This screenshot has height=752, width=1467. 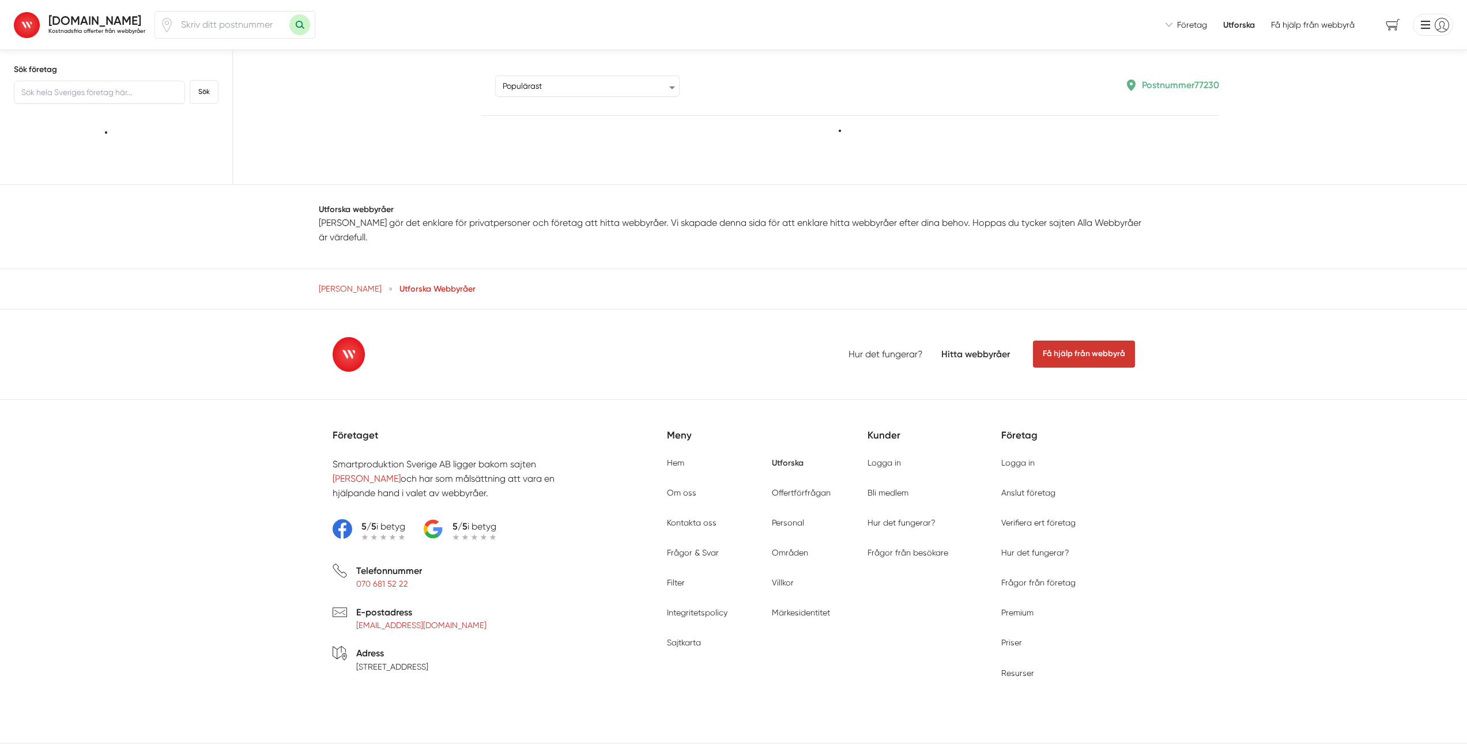 What do you see at coordinates (681, 493) in the screenshot?
I see `a: Om oss` at bounding box center [681, 493].